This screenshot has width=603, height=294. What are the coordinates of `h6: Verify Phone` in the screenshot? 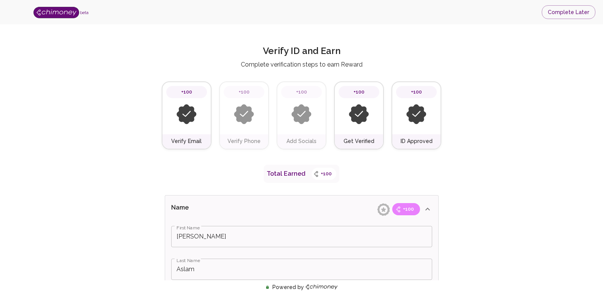 It's located at (244, 141).